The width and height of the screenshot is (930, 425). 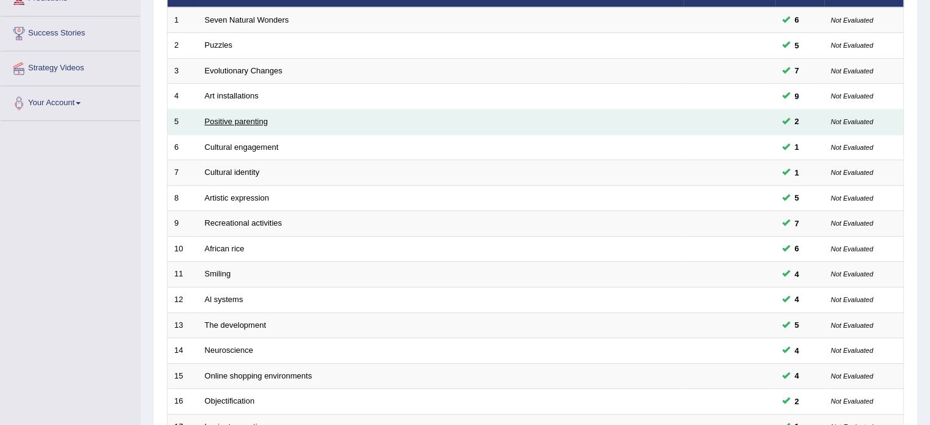 What do you see at coordinates (183, 147) in the screenshot?
I see `td: 6` at bounding box center [183, 147].